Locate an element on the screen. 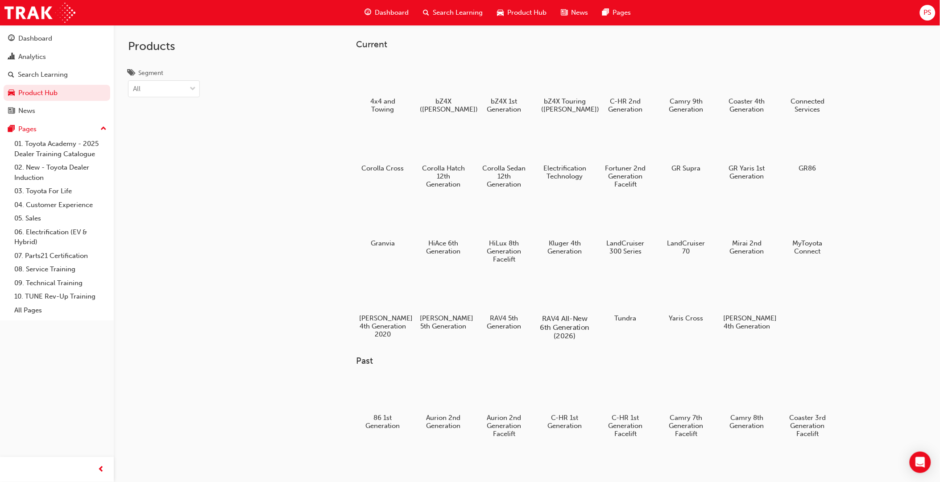 The height and width of the screenshot is (482, 940). a: All Pages is located at coordinates (60, 310).